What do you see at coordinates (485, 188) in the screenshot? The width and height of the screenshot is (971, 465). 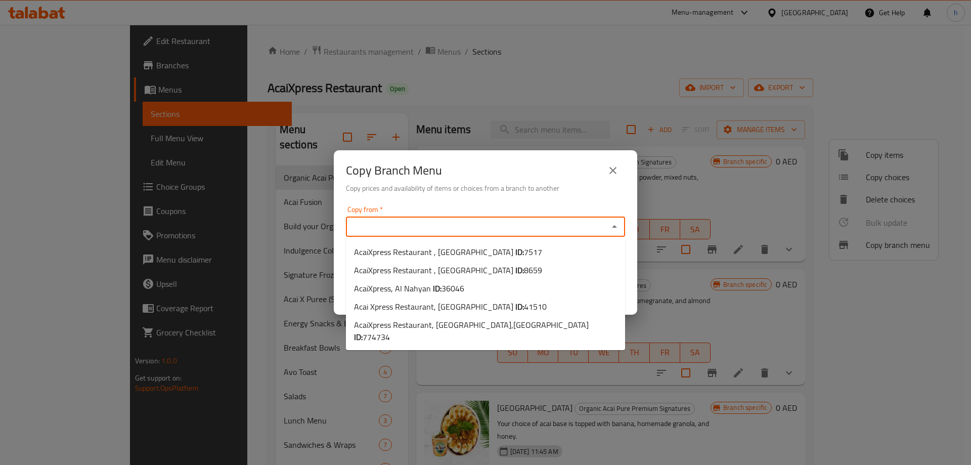 I see `h6: Copy prices and availability of items or choices from a branch to another` at bounding box center [485, 188].